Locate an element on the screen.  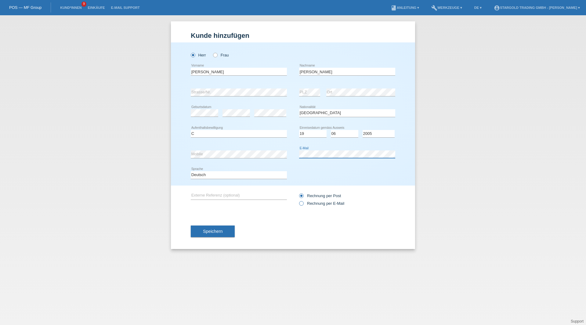
i: book is located at coordinates (394, 8).